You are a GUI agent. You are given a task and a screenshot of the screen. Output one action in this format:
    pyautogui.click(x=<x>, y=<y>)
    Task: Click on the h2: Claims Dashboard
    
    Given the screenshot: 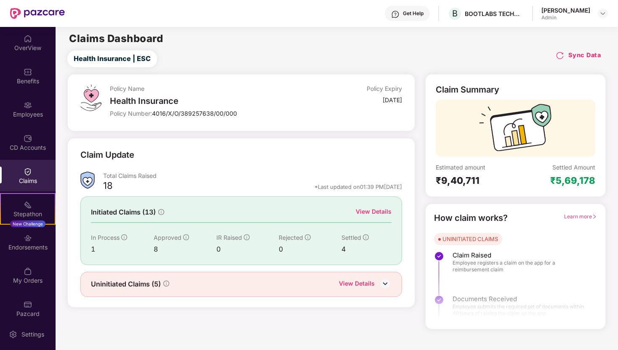 What is the action you would take?
    pyautogui.click(x=116, y=39)
    